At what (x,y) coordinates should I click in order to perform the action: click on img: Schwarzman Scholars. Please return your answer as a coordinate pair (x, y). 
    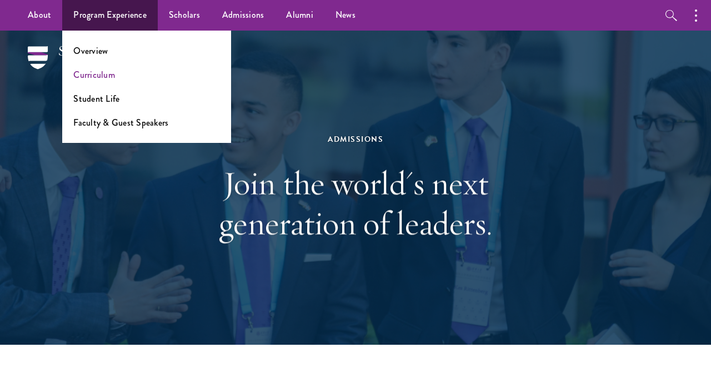
    Looking at the image, I should click on (86, 66).